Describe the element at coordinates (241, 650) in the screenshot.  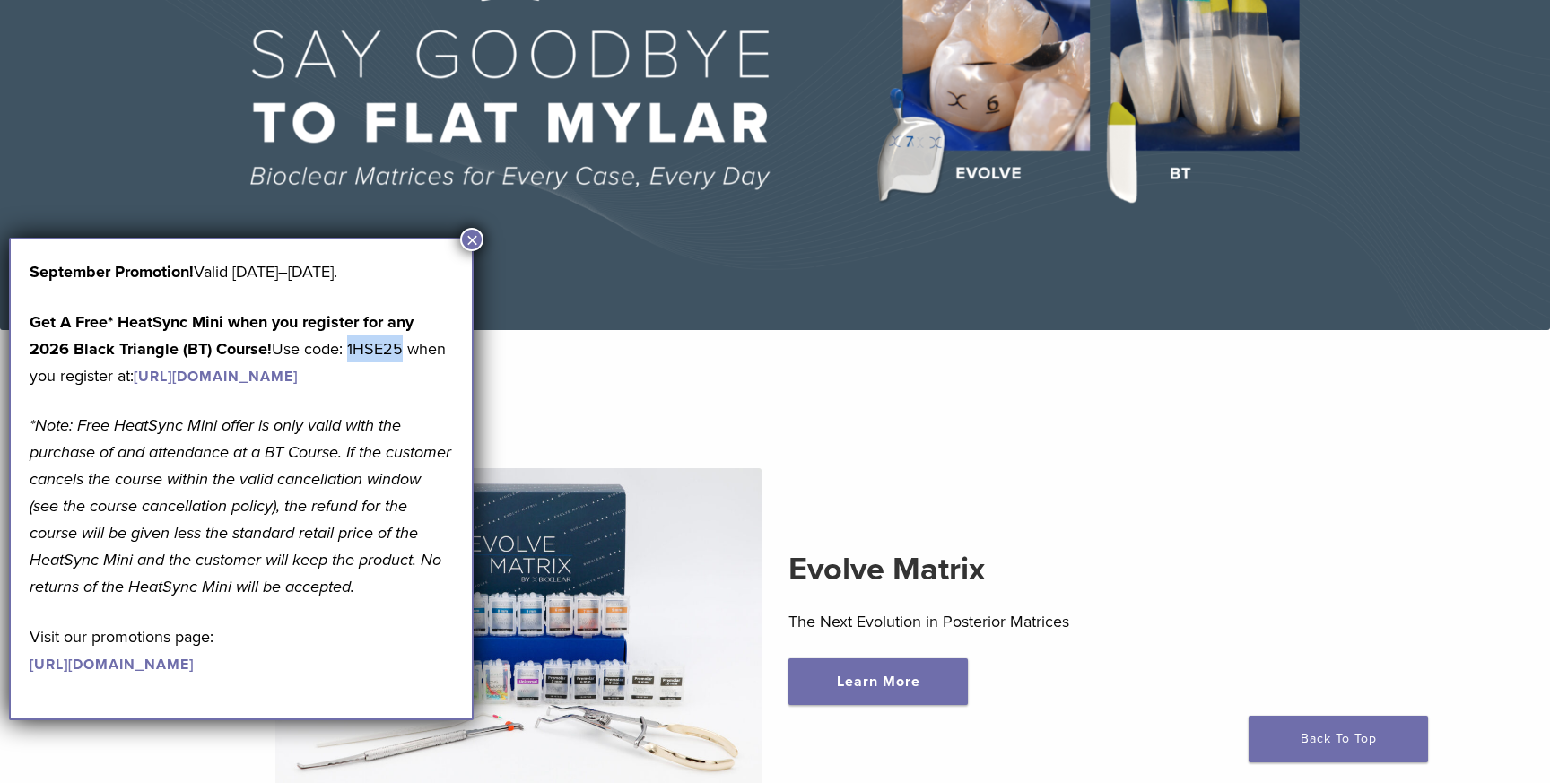
I see `p: Visit our promotions page:` at that location.